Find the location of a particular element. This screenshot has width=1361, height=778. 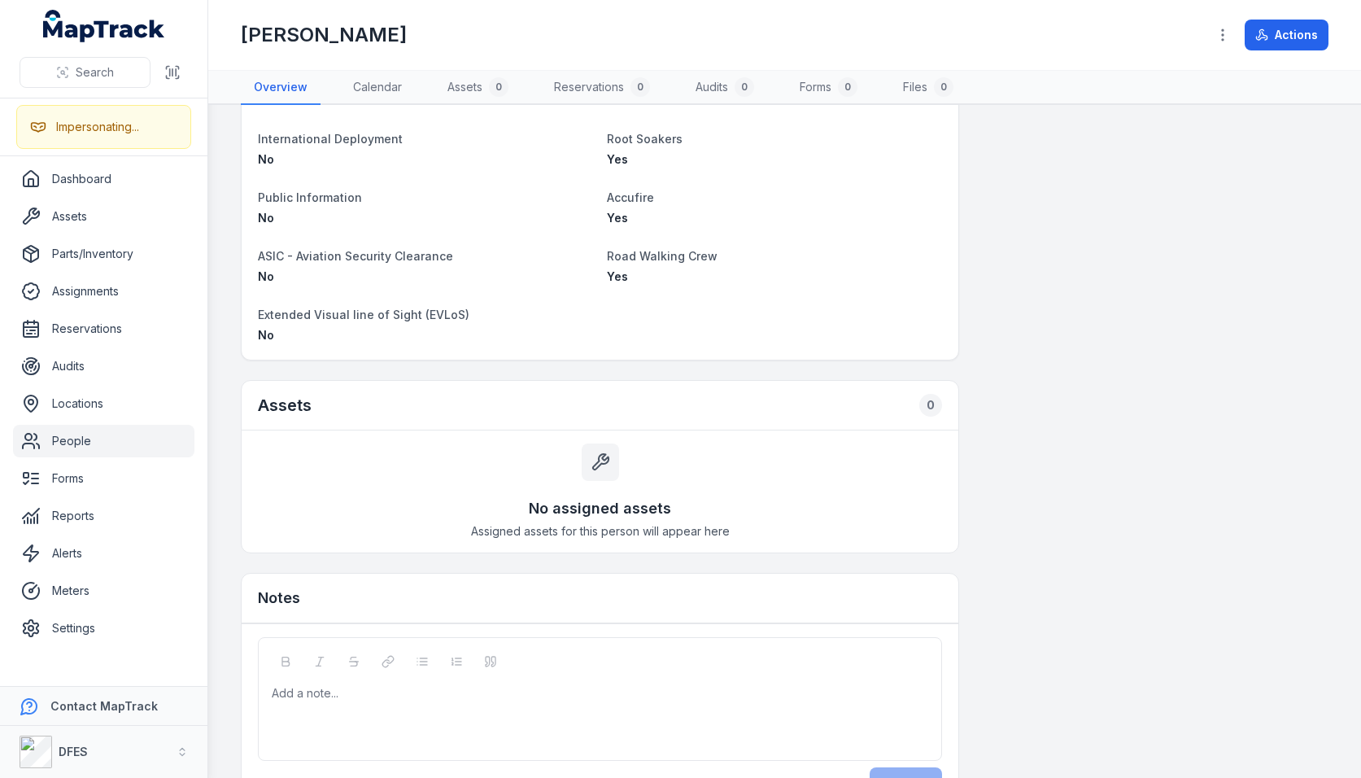

a: MapTrack is located at coordinates (104, 26).